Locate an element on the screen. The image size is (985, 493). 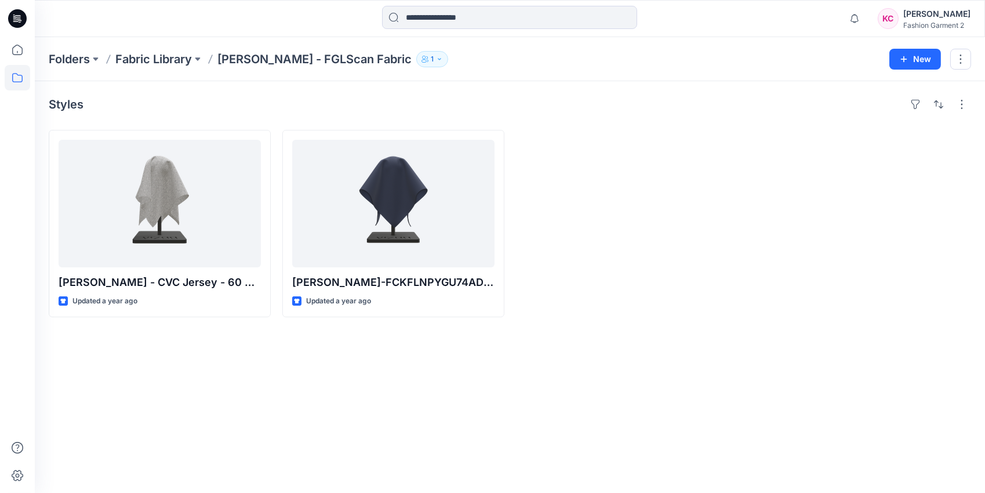
div: KC is located at coordinates (888, 19).